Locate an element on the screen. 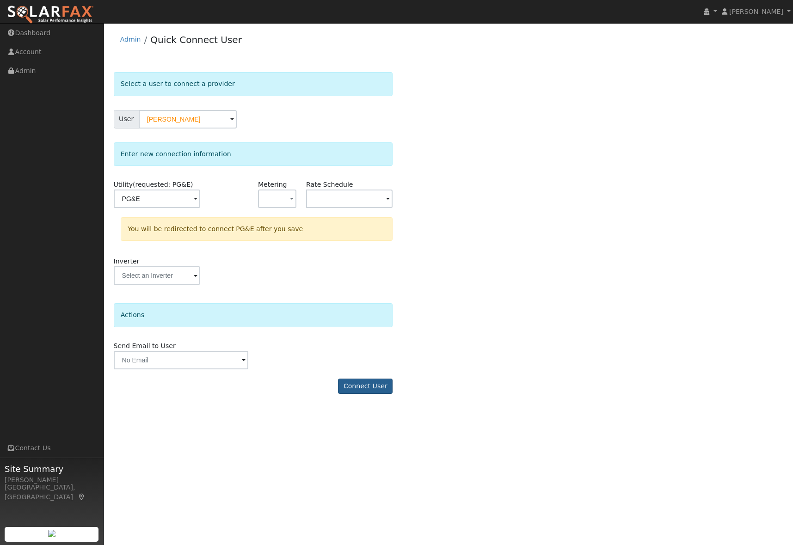  a: Map is located at coordinates (82, 497).